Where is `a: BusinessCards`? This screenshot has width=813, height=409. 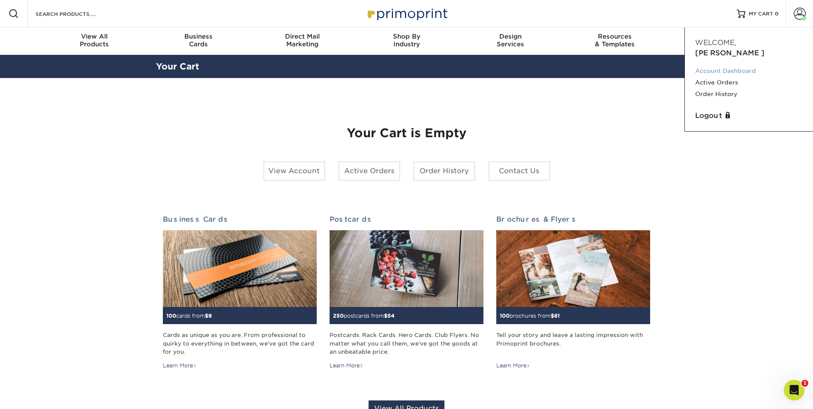 a: BusinessCards is located at coordinates (198, 41).